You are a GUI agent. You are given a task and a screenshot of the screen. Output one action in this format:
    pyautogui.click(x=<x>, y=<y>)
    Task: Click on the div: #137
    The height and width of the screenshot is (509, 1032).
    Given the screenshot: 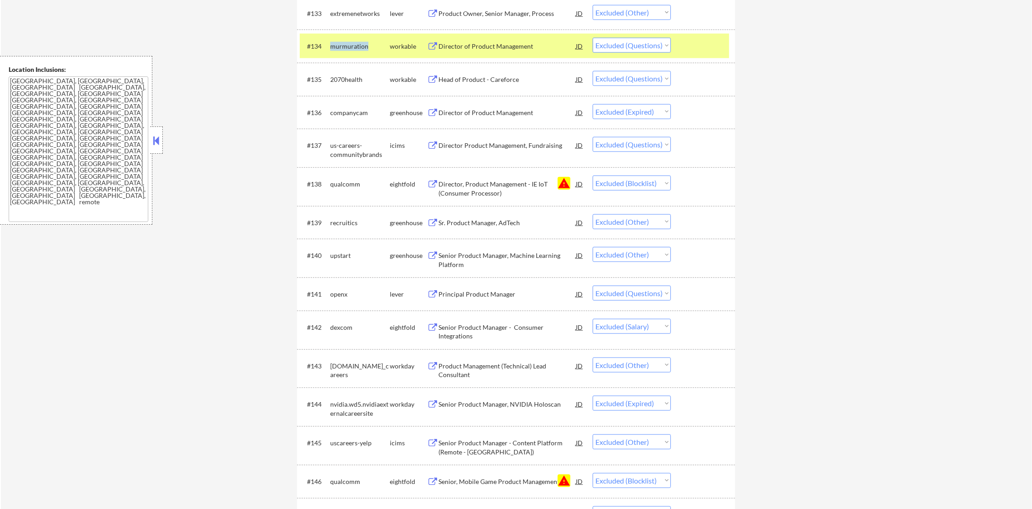 What is the action you would take?
    pyautogui.click(x=315, y=145)
    